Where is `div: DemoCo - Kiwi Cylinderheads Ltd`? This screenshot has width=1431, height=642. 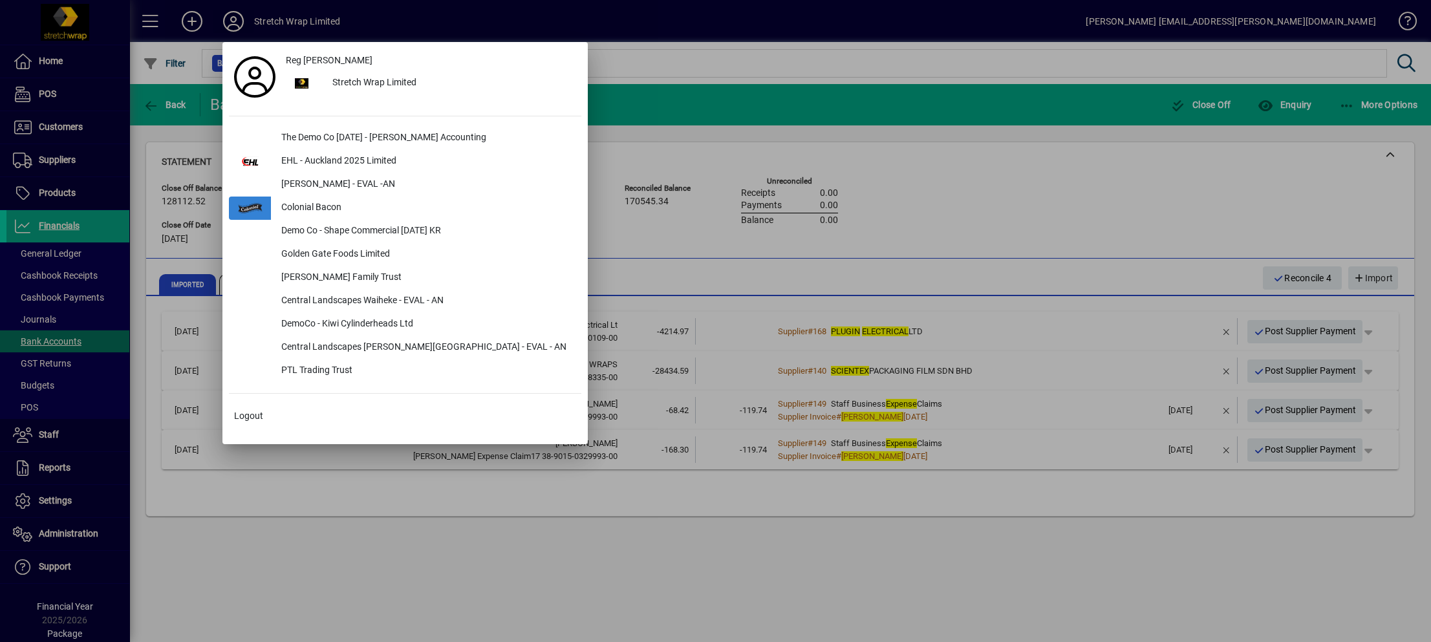 div: DemoCo - Kiwi Cylinderheads Ltd is located at coordinates (426, 325).